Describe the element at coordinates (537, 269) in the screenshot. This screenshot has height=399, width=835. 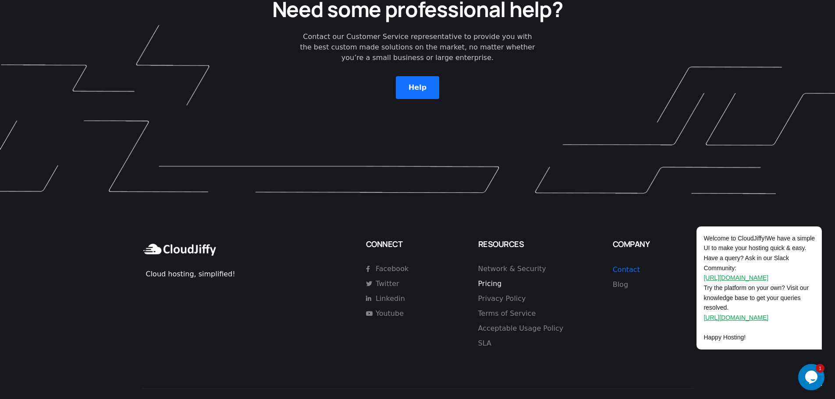
I see `a: Network & Security` at that location.